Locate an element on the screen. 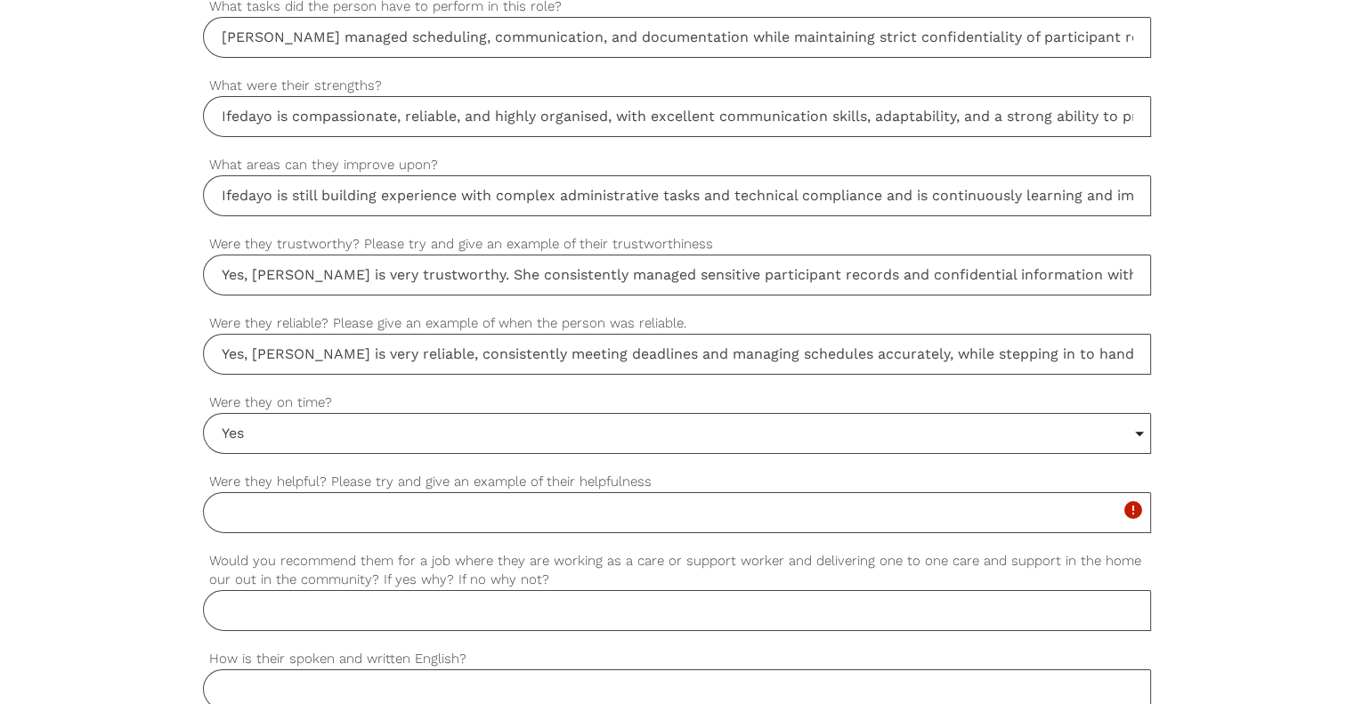 Image resolution: width=1354 pixels, height=704 pixels. label: Were they on time? is located at coordinates (677, 402).